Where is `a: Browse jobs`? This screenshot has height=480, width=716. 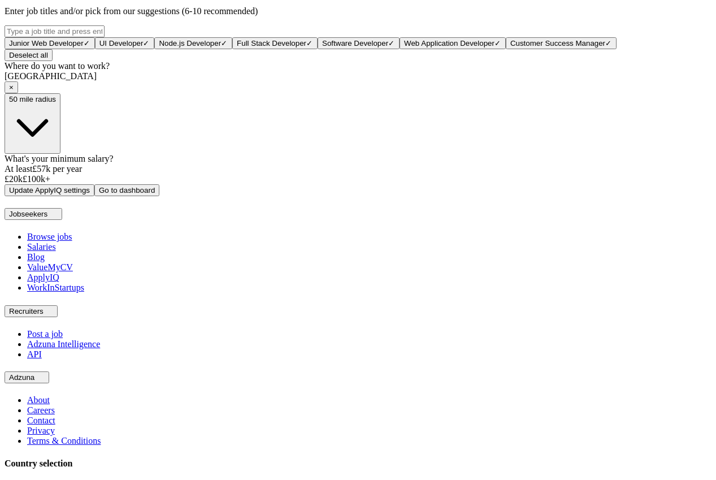 a: Browse jobs is located at coordinates (50, 236).